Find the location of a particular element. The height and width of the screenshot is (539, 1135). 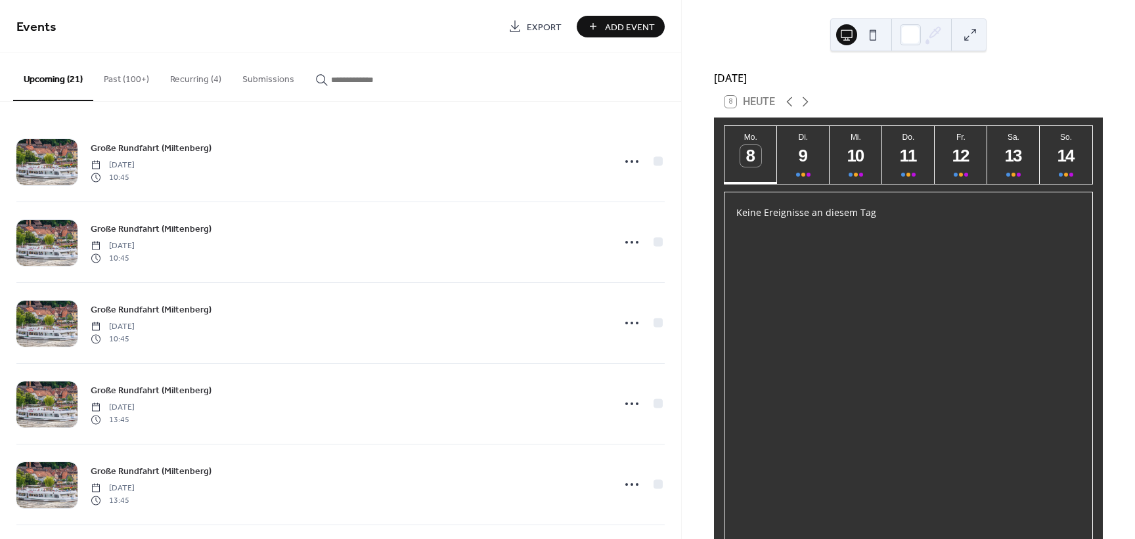

button: Fr.12 is located at coordinates (961, 155).